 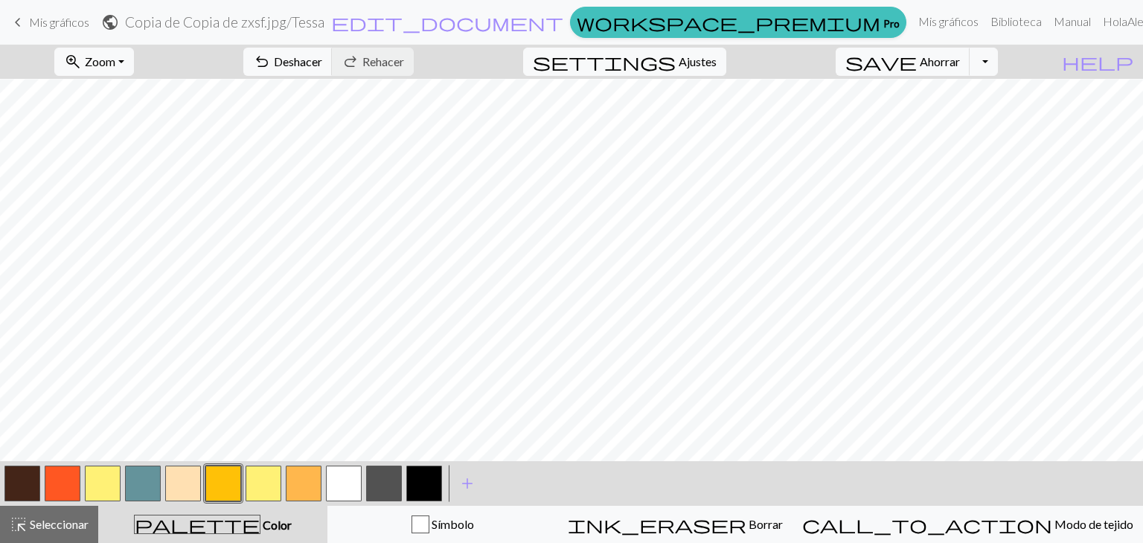 I want to click on font: Ahorrar, so click(x=940, y=61).